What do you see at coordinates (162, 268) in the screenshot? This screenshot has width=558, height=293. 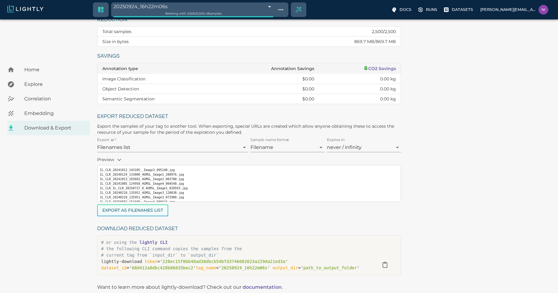 I see `span: 68d412a8dbc428b86835bec2` at bounding box center [162, 268].